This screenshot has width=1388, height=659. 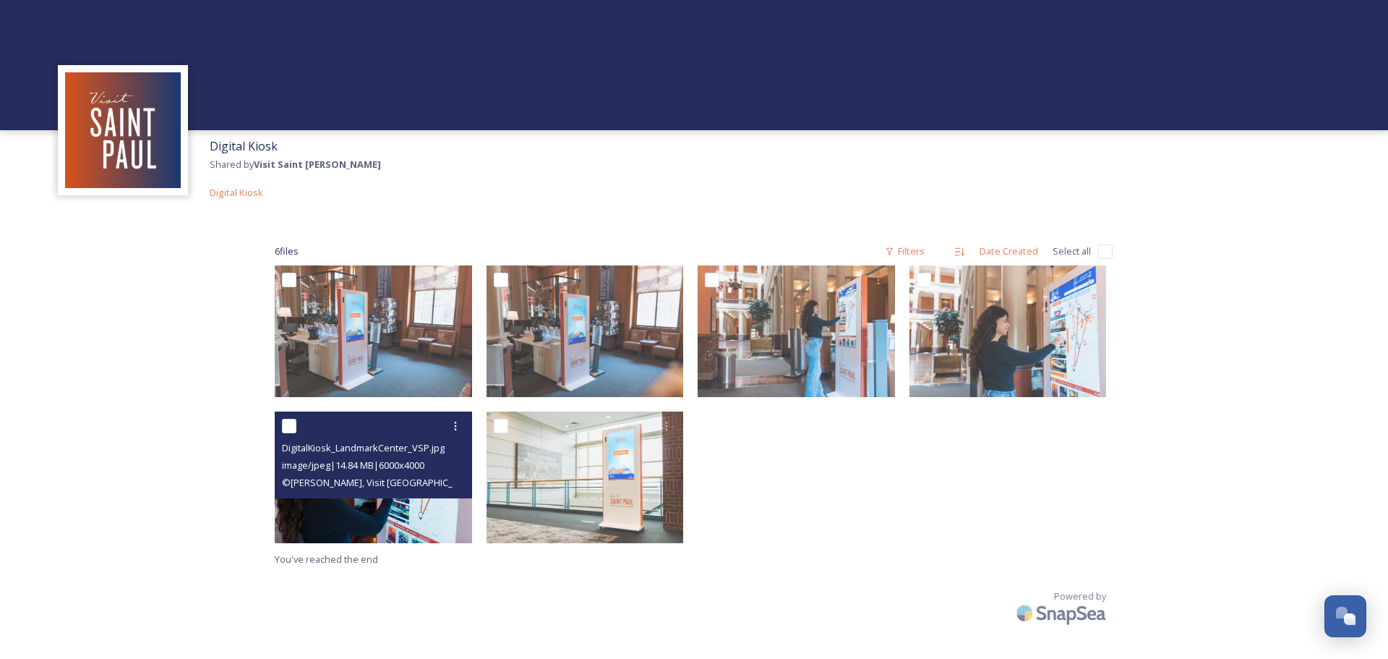 I want to click on img: DigitalKiosk_LandmarkCenter_VSP (2).jpg, so click(x=796, y=331).